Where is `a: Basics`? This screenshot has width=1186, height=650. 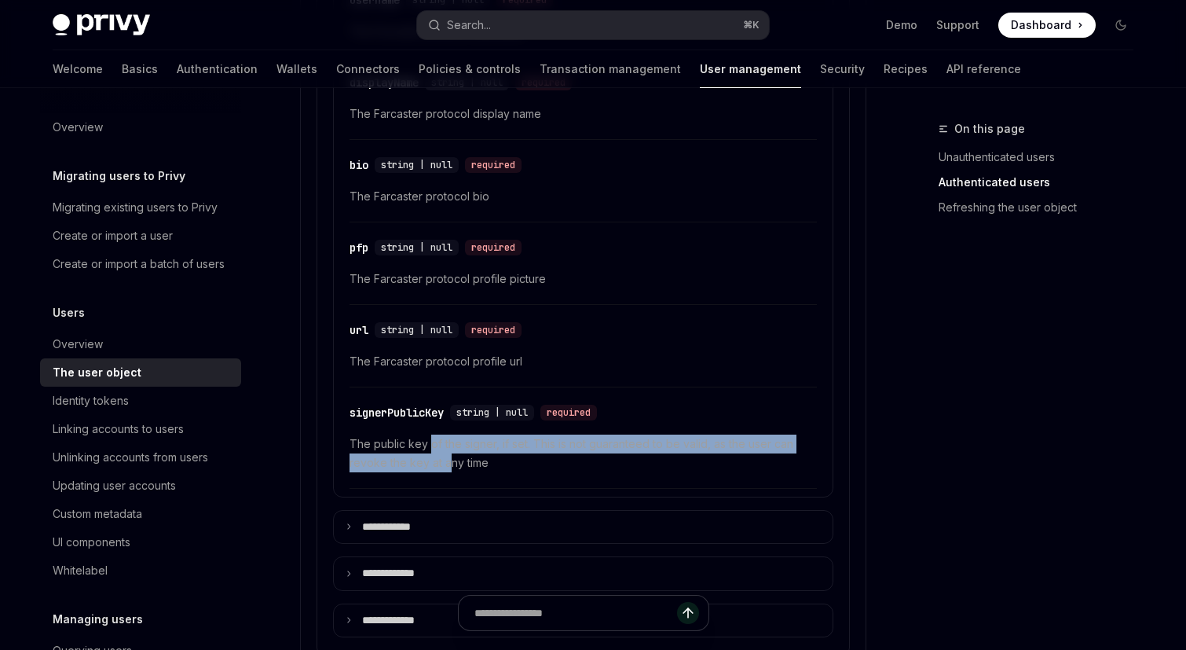 a: Basics is located at coordinates (140, 69).